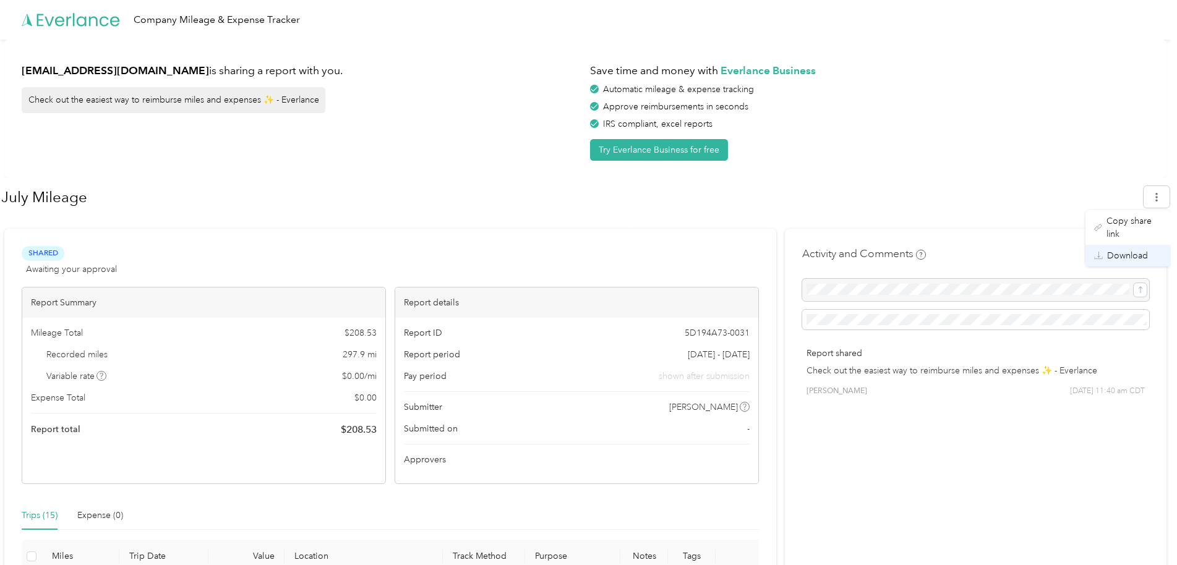 The height and width of the screenshot is (565, 1177). What do you see at coordinates (1127, 255) in the screenshot?
I see `span: Download` at bounding box center [1127, 255].